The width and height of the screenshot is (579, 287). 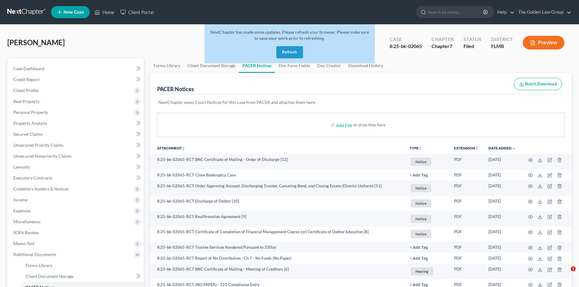 I want to click on span: Client Profile, so click(x=26, y=90).